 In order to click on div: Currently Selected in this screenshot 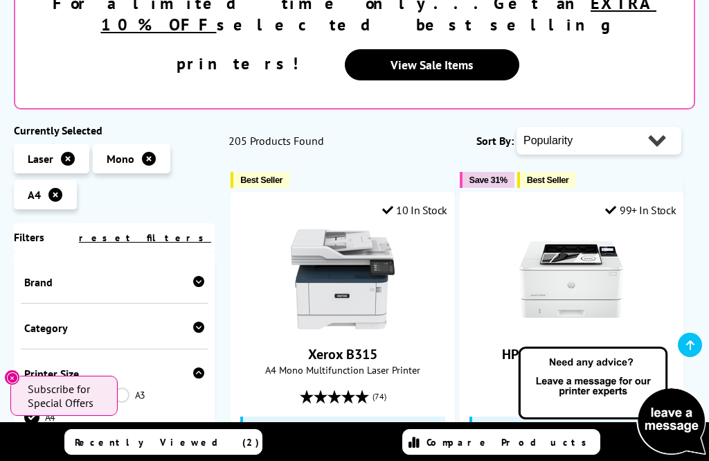, I will do `click(114, 130)`.